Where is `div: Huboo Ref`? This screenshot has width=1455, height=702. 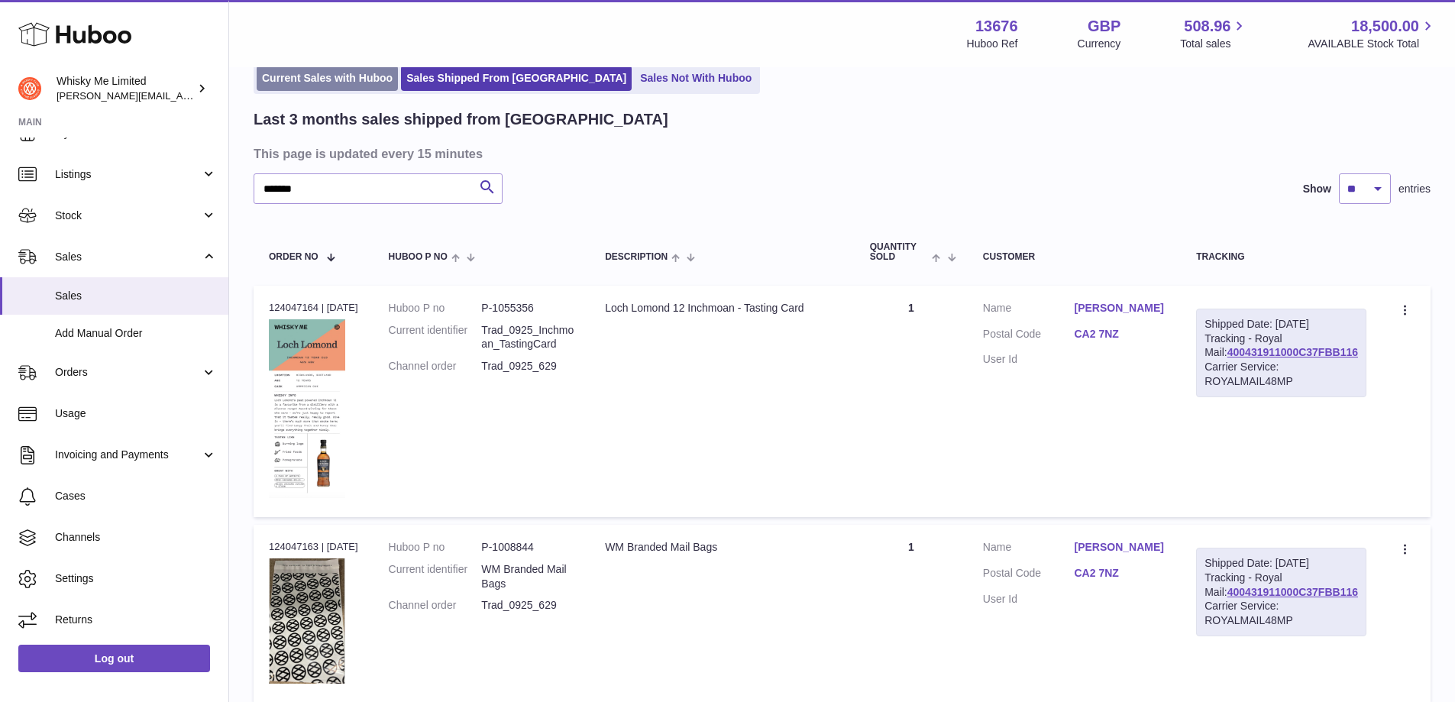 div: Huboo Ref is located at coordinates (992, 44).